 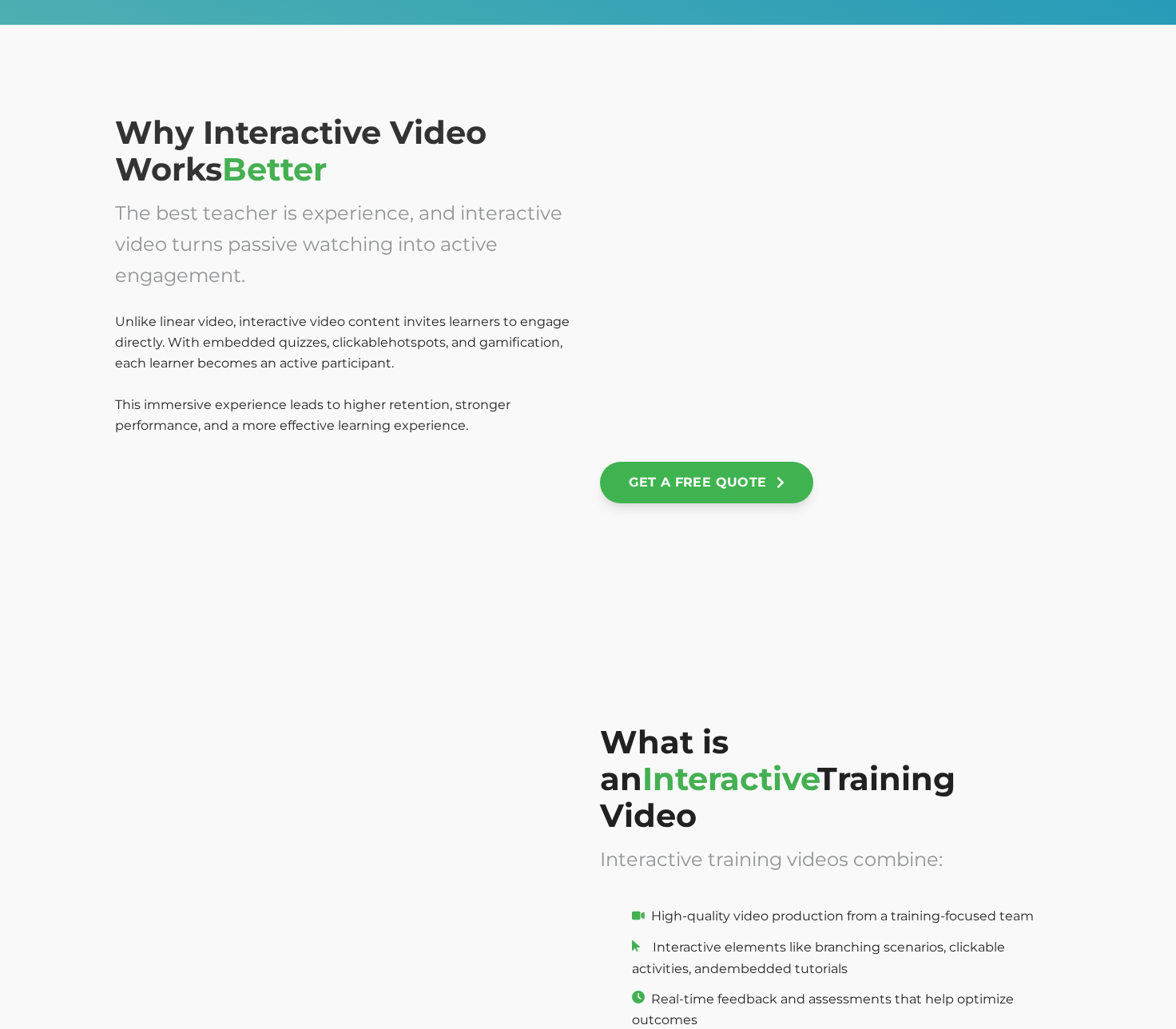 What do you see at coordinates (707, 483) in the screenshot?
I see `a: GET A FREE QUOTE` at bounding box center [707, 483].